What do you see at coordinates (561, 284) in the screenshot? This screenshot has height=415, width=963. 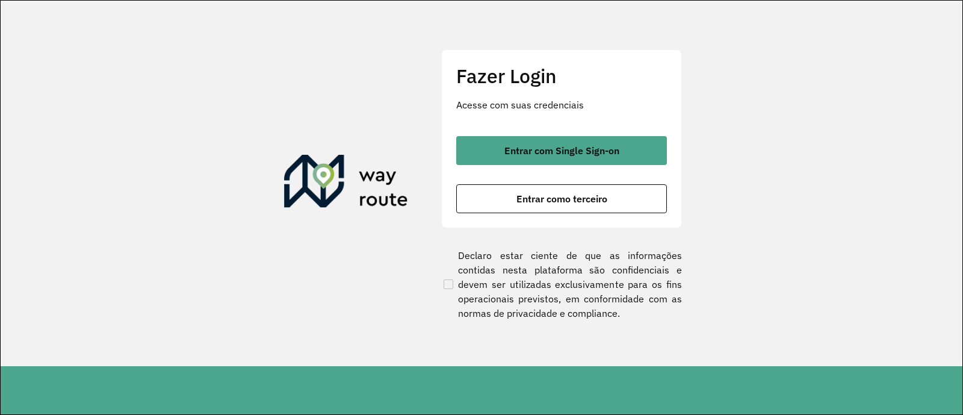 I see `label: Declaro estar ciente de que as informações contidas nesta plataforma são confidenciais e devem se...` at bounding box center [561, 284].